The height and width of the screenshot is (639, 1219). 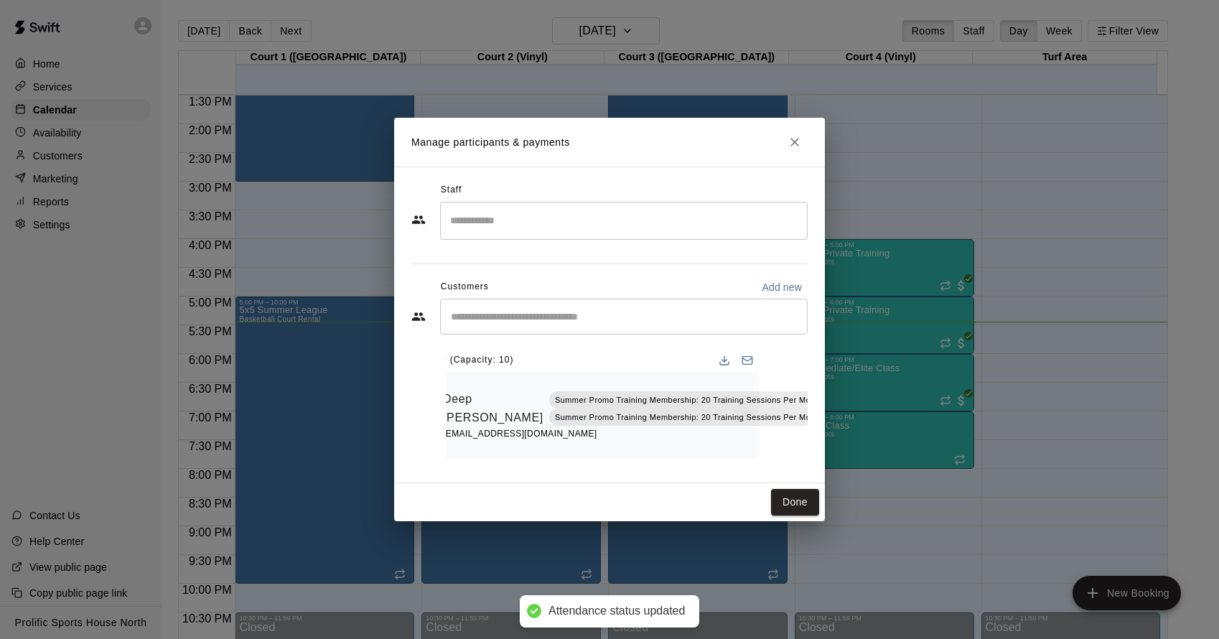 I want to click on p: Add new, so click(x=782, y=287).